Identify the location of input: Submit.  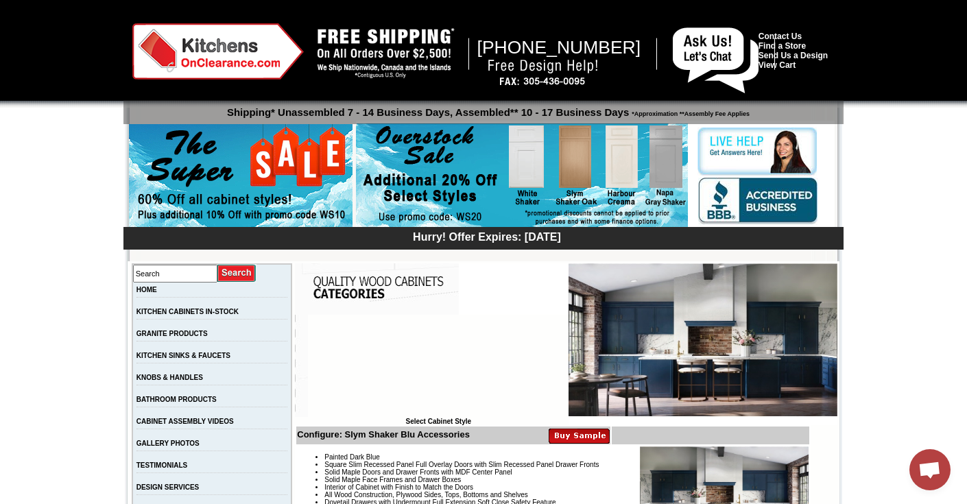
(237, 273).